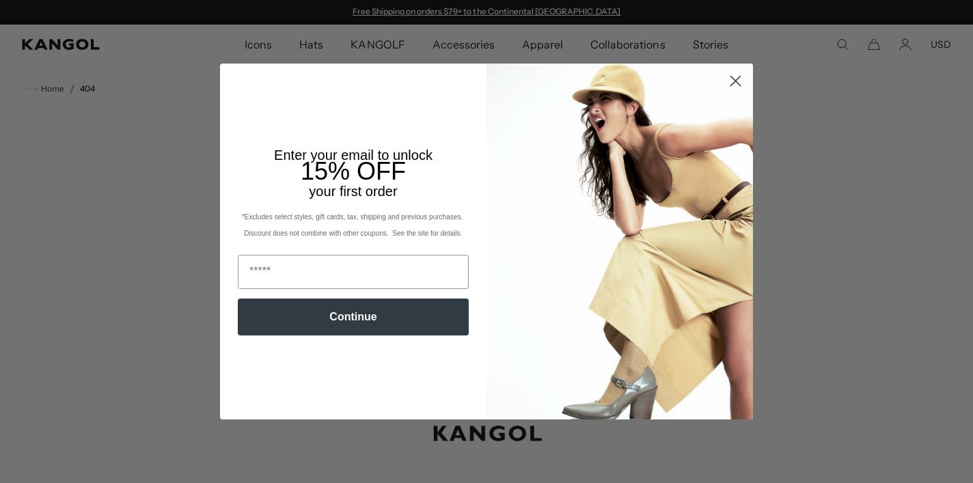 The width and height of the screenshot is (973, 483). Describe the element at coordinates (353, 171) in the screenshot. I see `span: 15% OFF` at that location.